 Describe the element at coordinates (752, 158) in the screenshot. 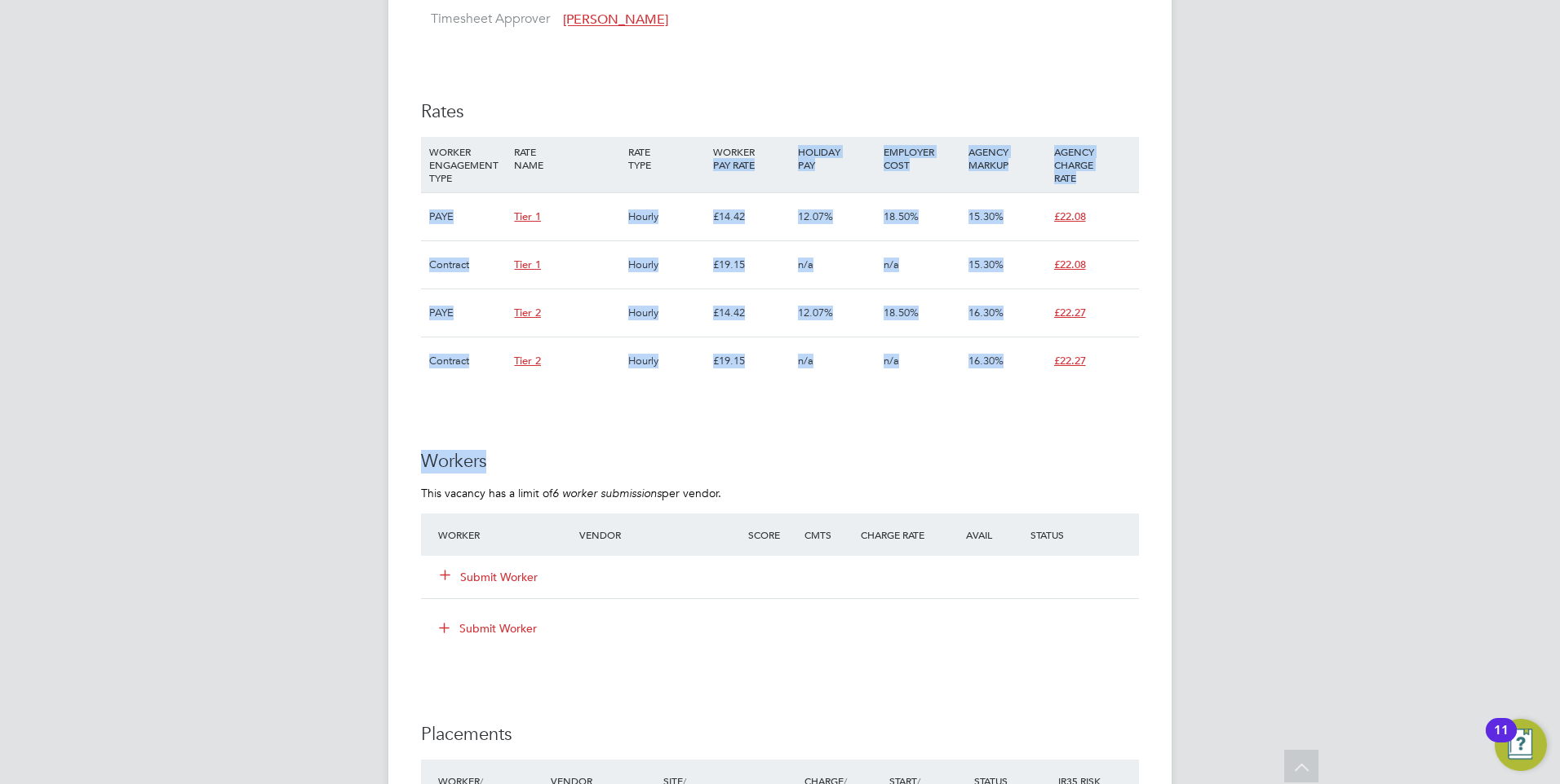

I see `div: WORKER PAY RATE` at that location.